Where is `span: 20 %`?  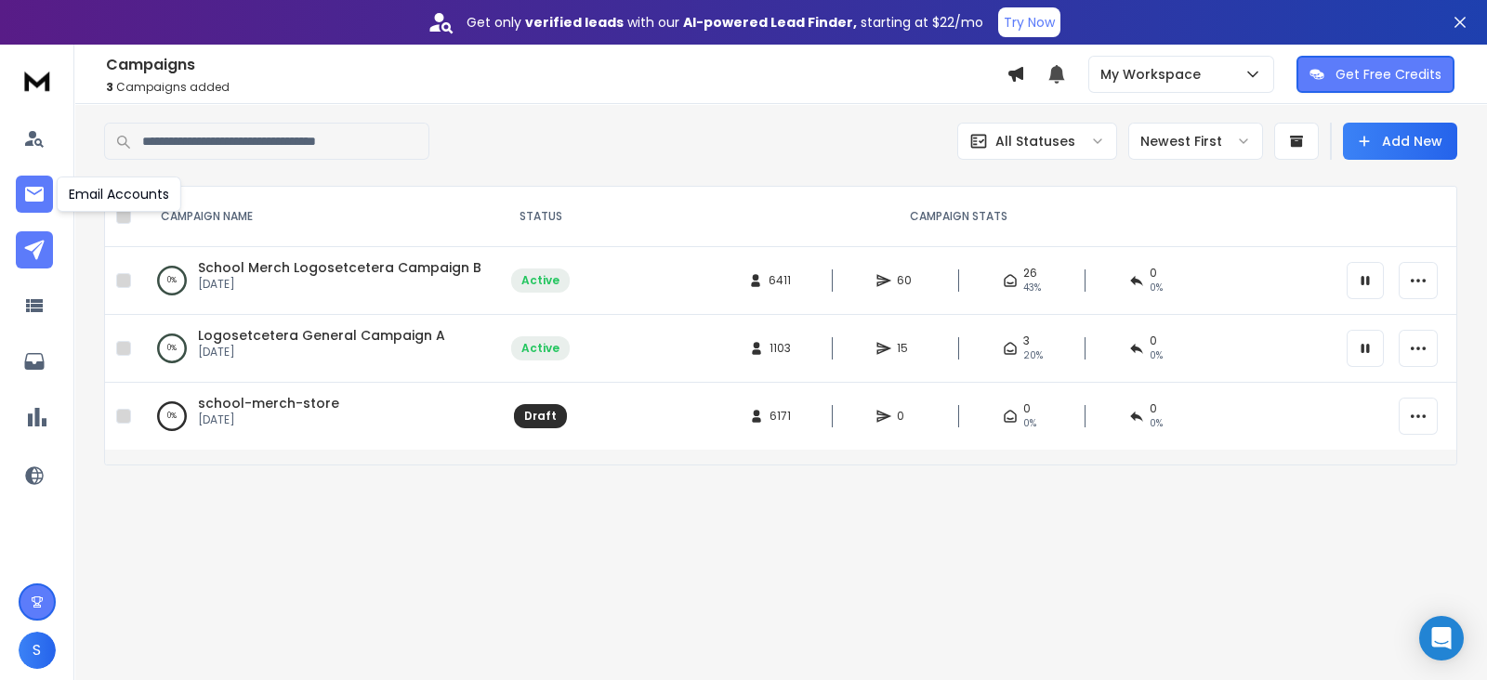
span: 20 % is located at coordinates (1032, 356).